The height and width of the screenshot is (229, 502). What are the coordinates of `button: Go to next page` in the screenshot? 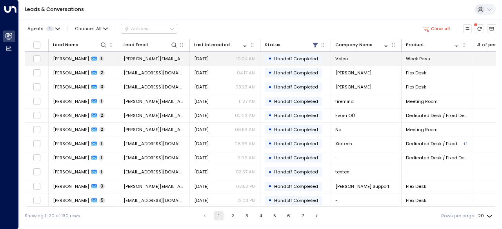 It's located at (316, 216).